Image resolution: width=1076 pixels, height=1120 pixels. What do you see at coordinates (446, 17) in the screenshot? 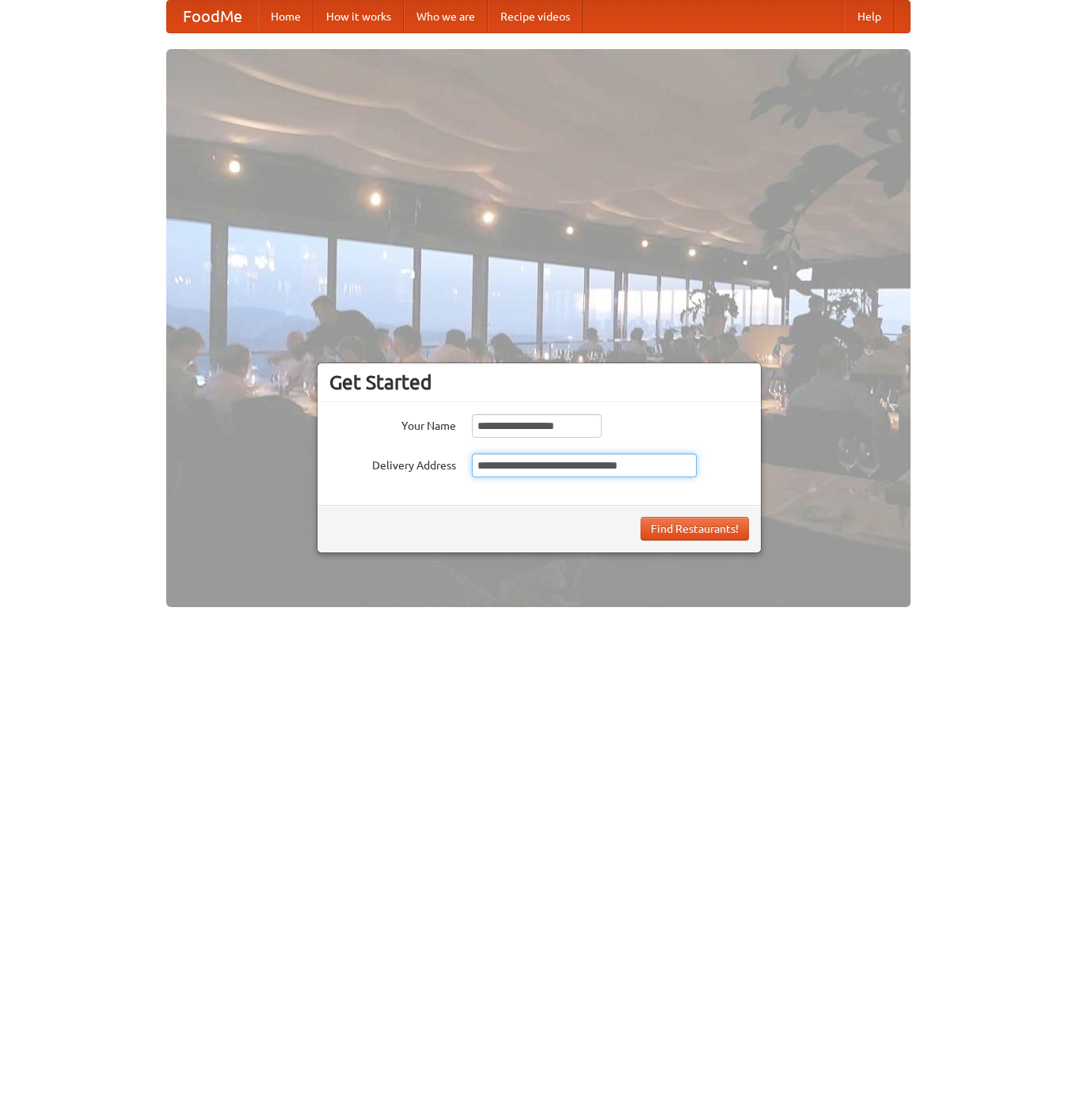
I see `a: Who we are` at bounding box center [446, 17].